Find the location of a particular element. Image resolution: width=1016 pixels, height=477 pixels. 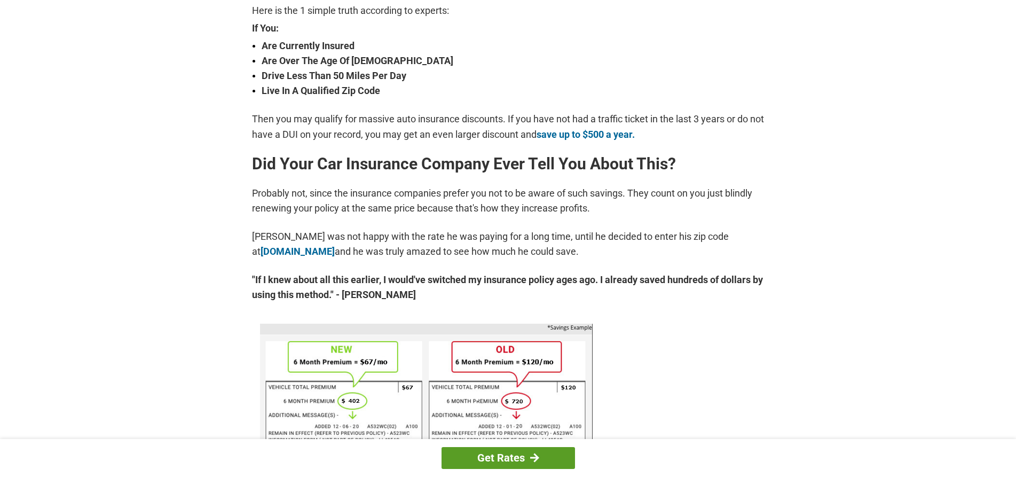

strong: Are Currently Insured is located at coordinates (513, 46).